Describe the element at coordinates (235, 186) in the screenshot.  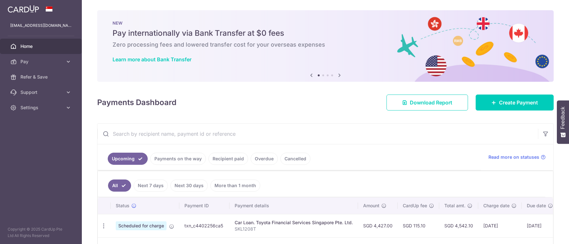
I see `a: More than 1 month` at that location.